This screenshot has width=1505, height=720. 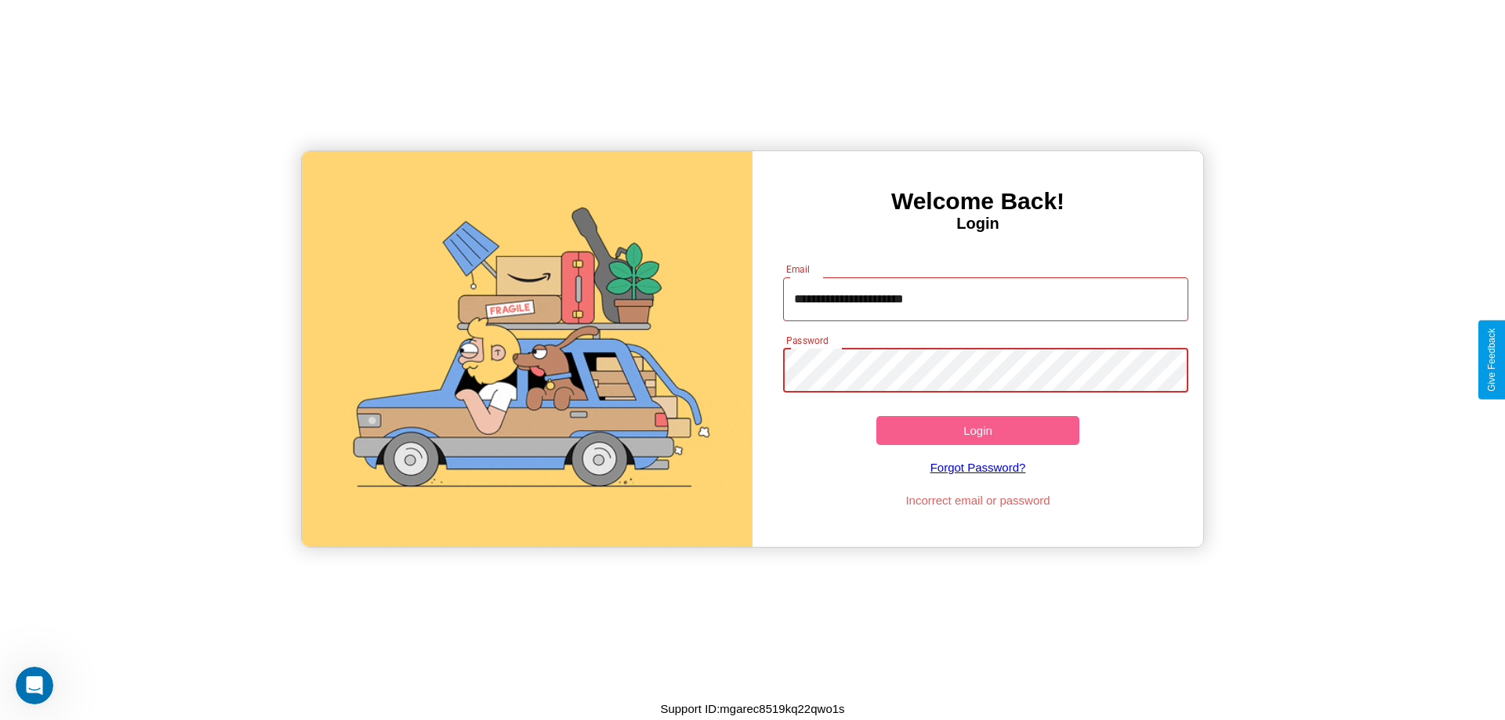 I want to click on p: Support ID: mgarec8519kq22qwo1s, so click(x=752, y=709).